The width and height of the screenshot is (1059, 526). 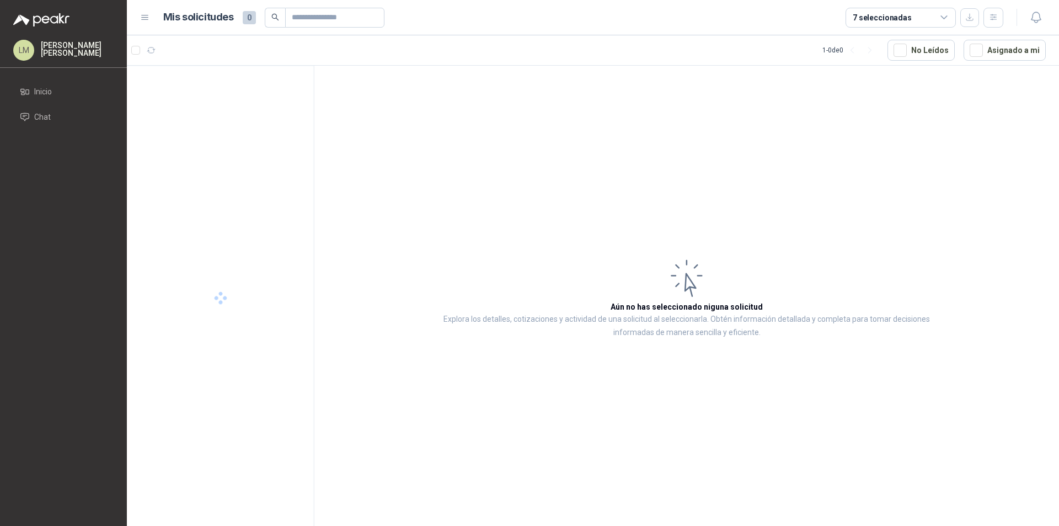 What do you see at coordinates (921, 50) in the screenshot?
I see `button: No Leídos` at bounding box center [921, 50].